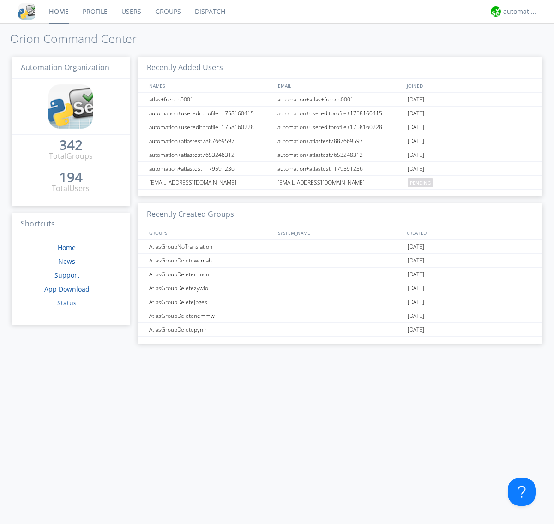  What do you see at coordinates (340, 99) in the screenshot?
I see `div: automation+atlas+french0001` at bounding box center [340, 99].